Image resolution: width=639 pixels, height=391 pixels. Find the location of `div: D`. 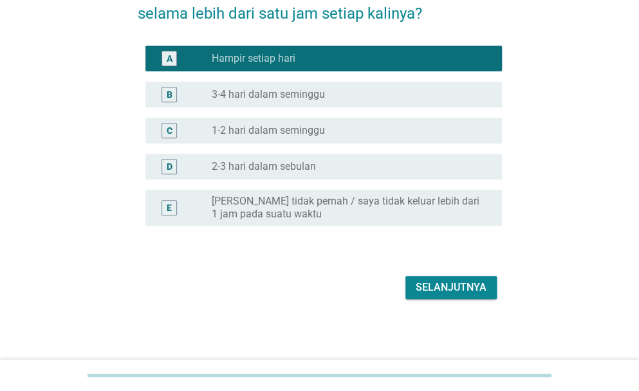

div: D is located at coordinates (169, 166).